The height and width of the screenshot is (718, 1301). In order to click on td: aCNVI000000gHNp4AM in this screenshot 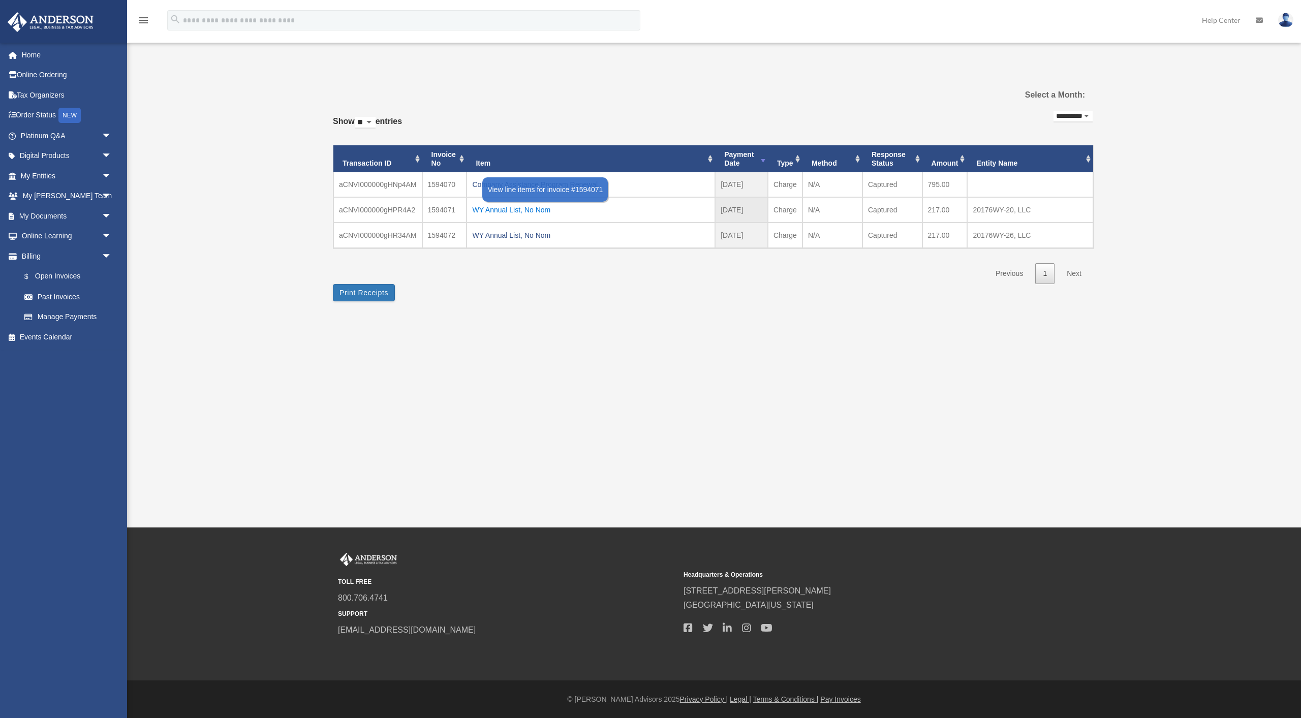, I will do `click(378, 184)`.